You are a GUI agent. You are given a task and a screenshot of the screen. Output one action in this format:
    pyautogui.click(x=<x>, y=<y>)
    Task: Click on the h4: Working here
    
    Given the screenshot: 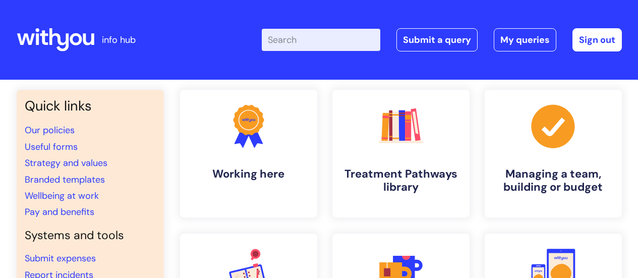 What is the action you would take?
    pyautogui.click(x=248, y=174)
    